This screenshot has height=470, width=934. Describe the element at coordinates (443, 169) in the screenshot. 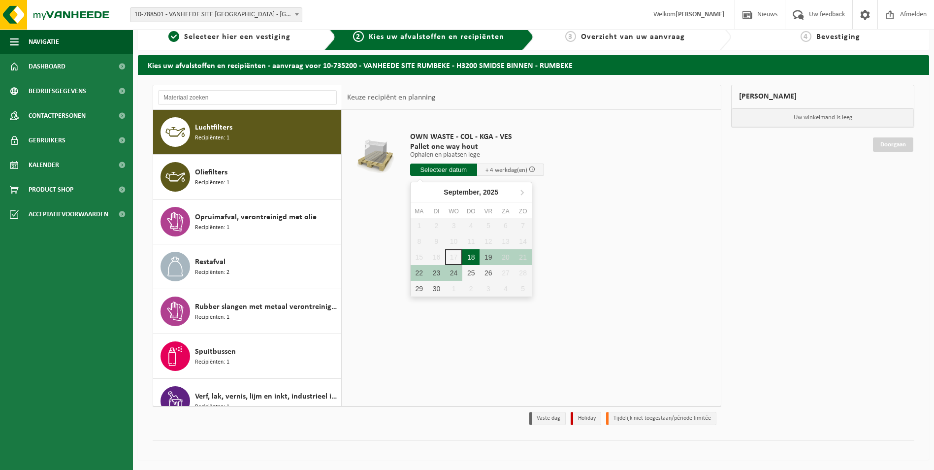

I see `input: Selecteer datum` at that location.